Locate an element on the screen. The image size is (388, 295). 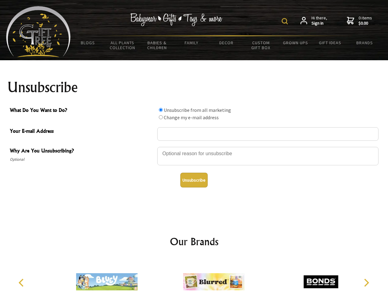
span: Hi there, is located at coordinates (319, 21).